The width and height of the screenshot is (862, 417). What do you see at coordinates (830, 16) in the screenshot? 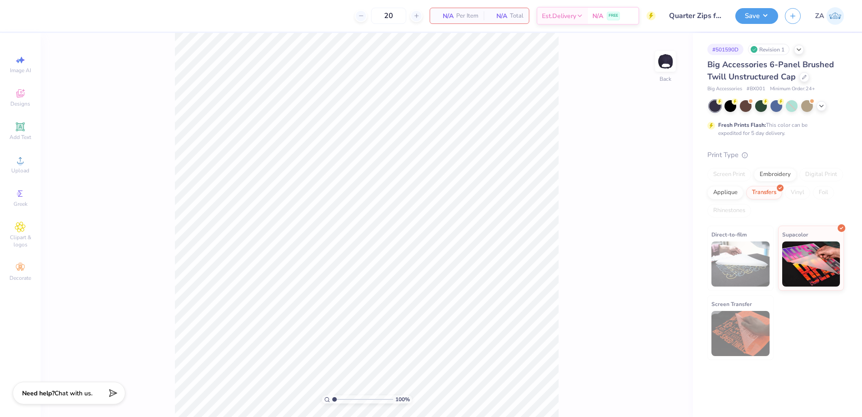
I see `a: ZA` at bounding box center [830, 16].